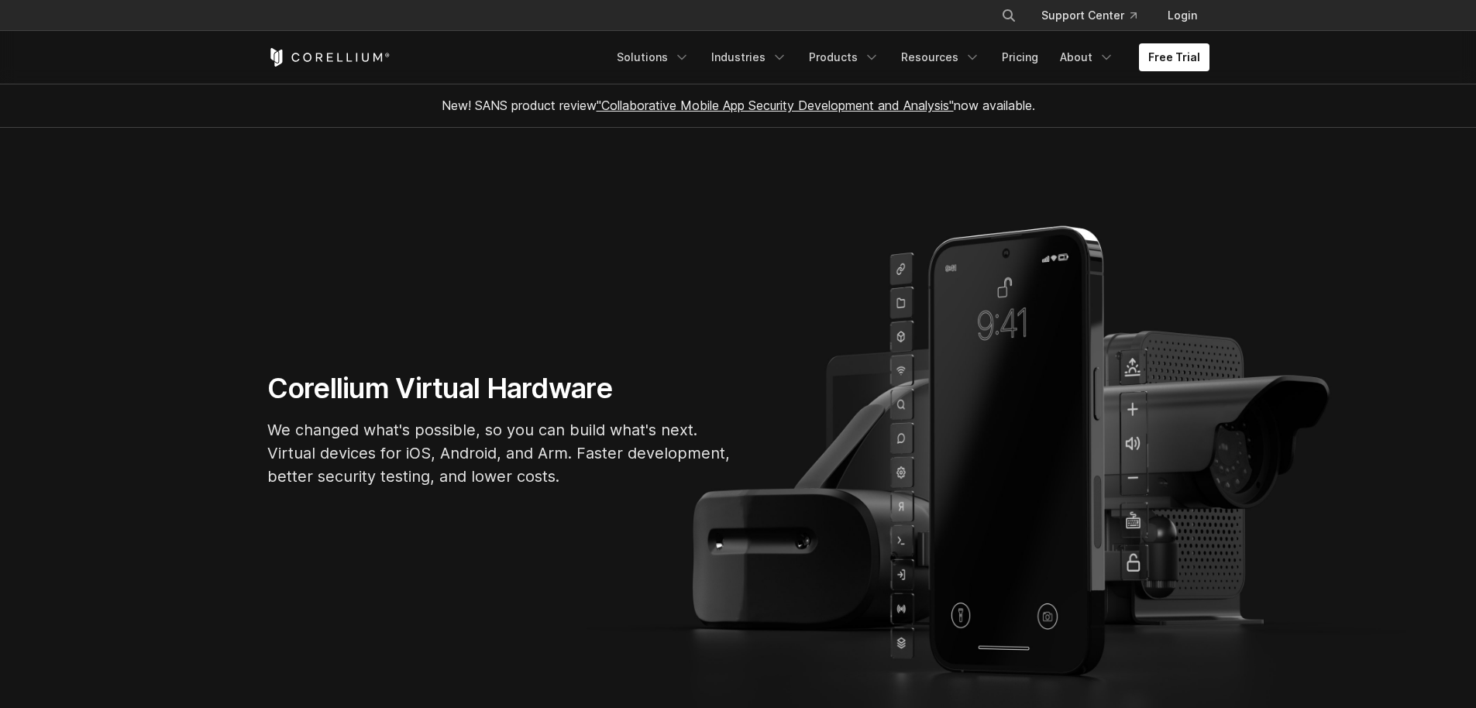 This screenshot has width=1476, height=708. Describe the element at coordinates (500, 453) in the screenshot. I see `p: We changed what's possible, so you can build what's next. Virtual devices for iOS, Android, and A...` at that location.